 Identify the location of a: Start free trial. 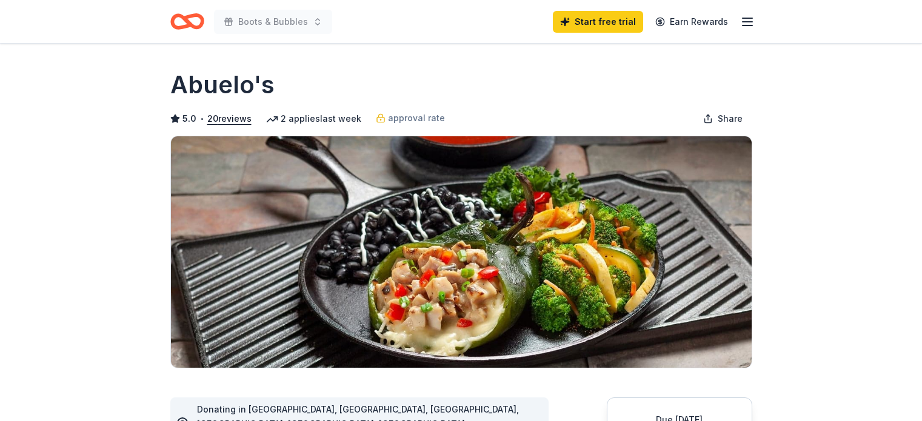
(598, 22).